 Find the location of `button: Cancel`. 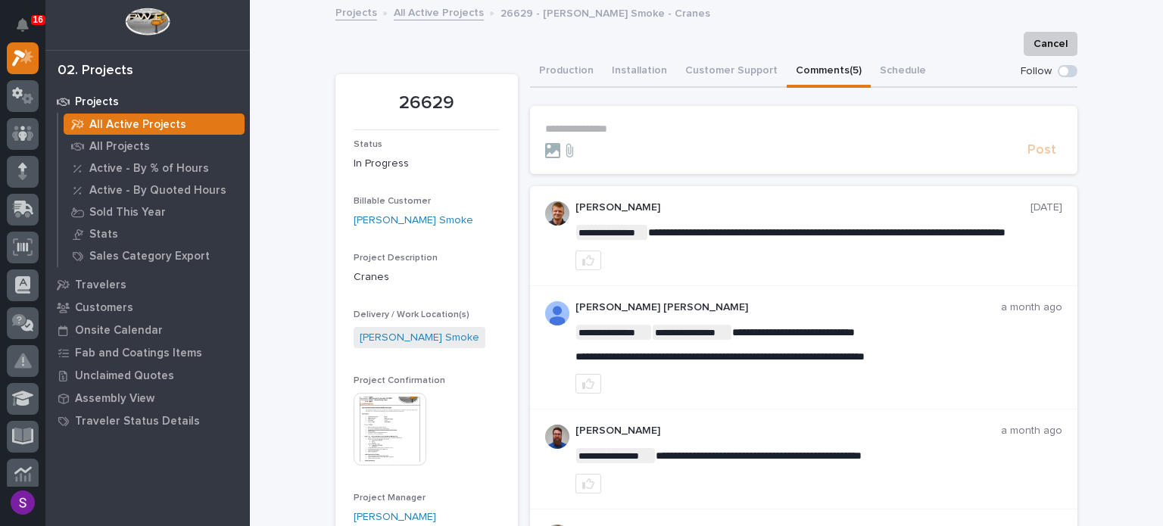

button: Cancel is located at coordinates (1050, 44).